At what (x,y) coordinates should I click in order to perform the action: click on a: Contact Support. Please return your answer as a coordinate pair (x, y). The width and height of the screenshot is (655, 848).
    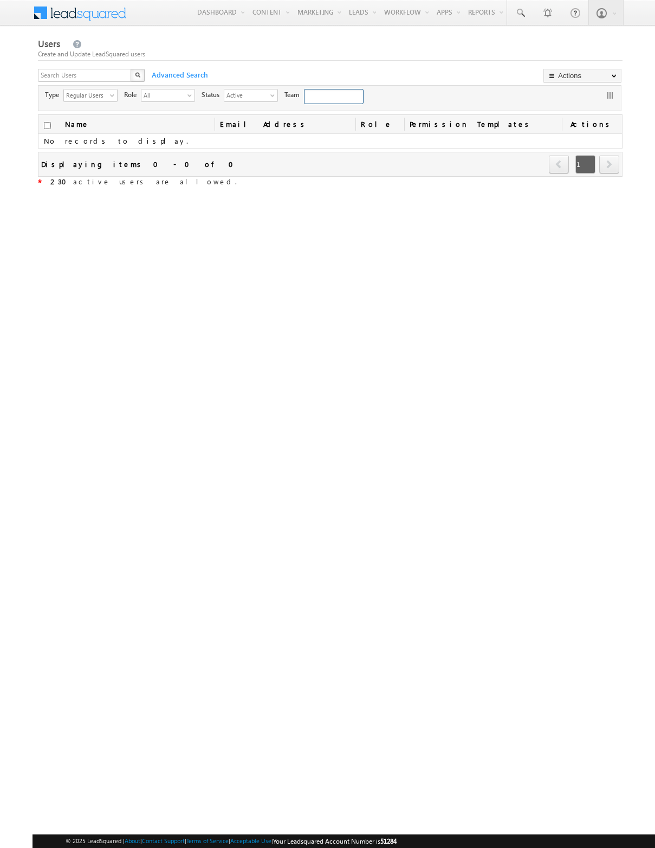
    Looking at the image, I should click on (163, 840).